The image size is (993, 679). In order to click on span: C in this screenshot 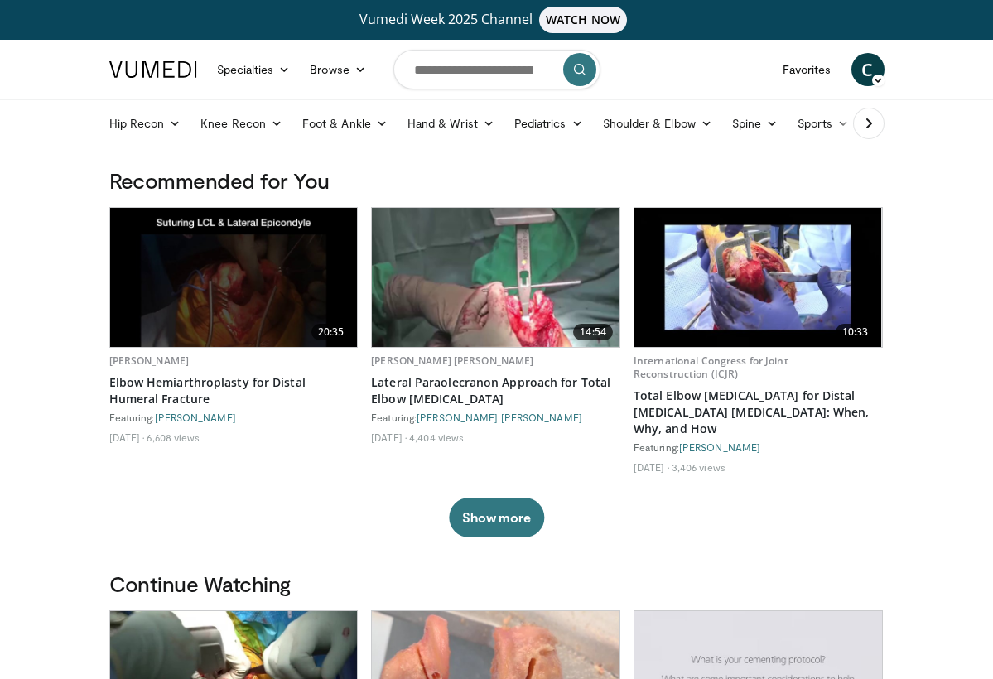, I will do `click(868, 70)`.